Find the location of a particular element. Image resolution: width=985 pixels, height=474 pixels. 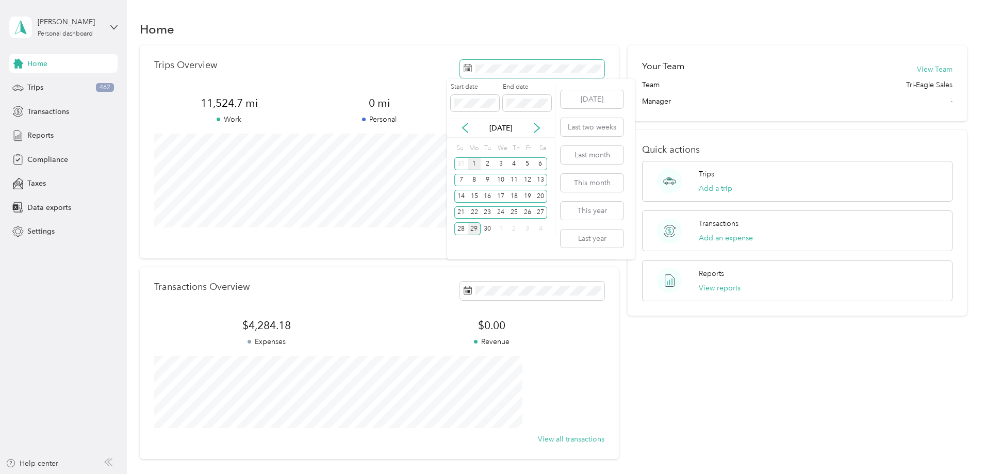

div: 24 is located at coordinates (501, 212).